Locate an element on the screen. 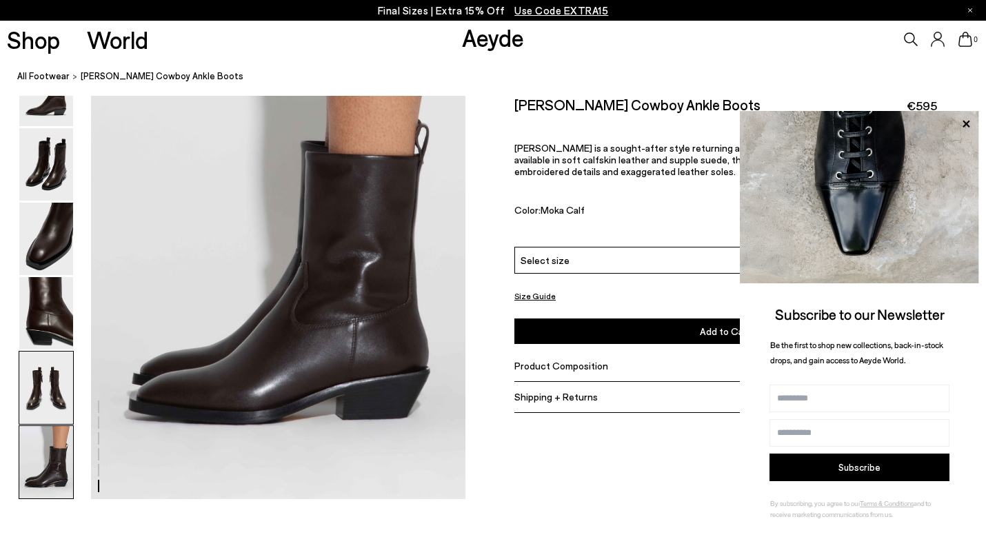 This screenshot has height=548, width=986. p: Final Sizes | Extra 15% Off is located at coordinates (493, 10).